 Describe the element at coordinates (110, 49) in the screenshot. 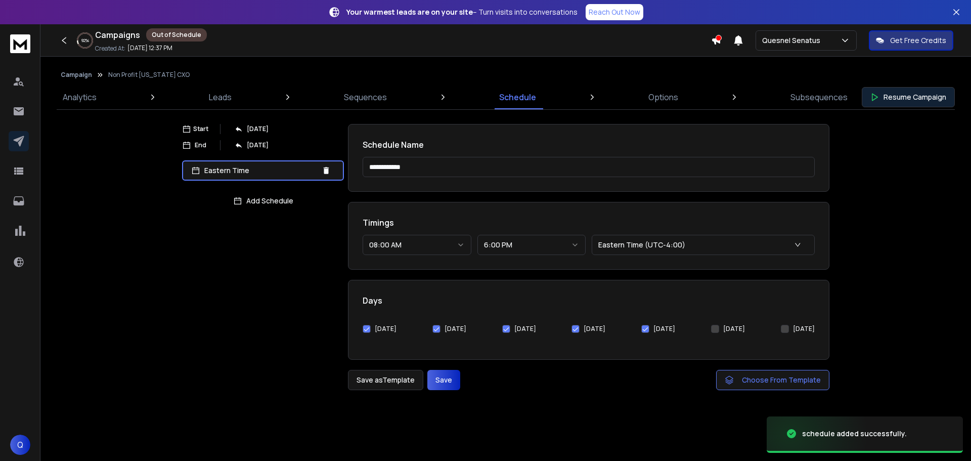

I see `p: Created At:` at that location.